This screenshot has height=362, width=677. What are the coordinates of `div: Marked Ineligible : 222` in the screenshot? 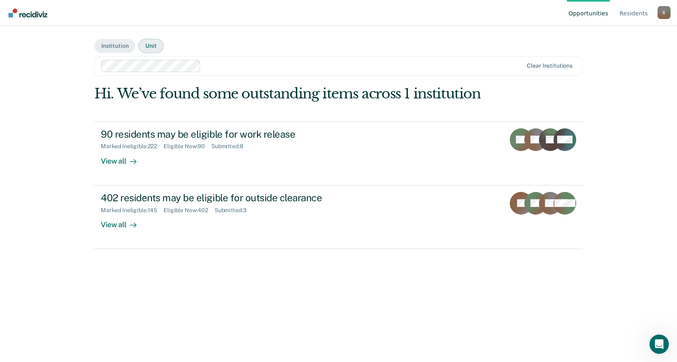 It's located at (132, 146).